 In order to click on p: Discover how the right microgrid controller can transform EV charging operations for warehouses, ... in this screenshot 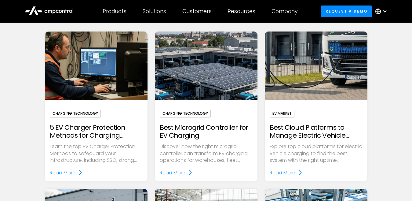, I will do `click(206, 153)`.